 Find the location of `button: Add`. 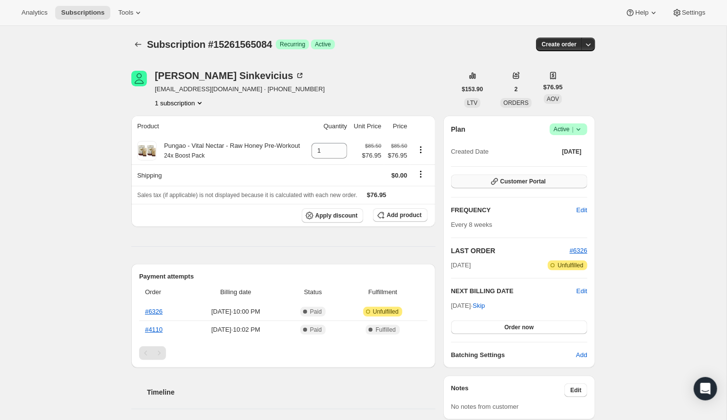

button: Add is located at coordinates (581, 355).